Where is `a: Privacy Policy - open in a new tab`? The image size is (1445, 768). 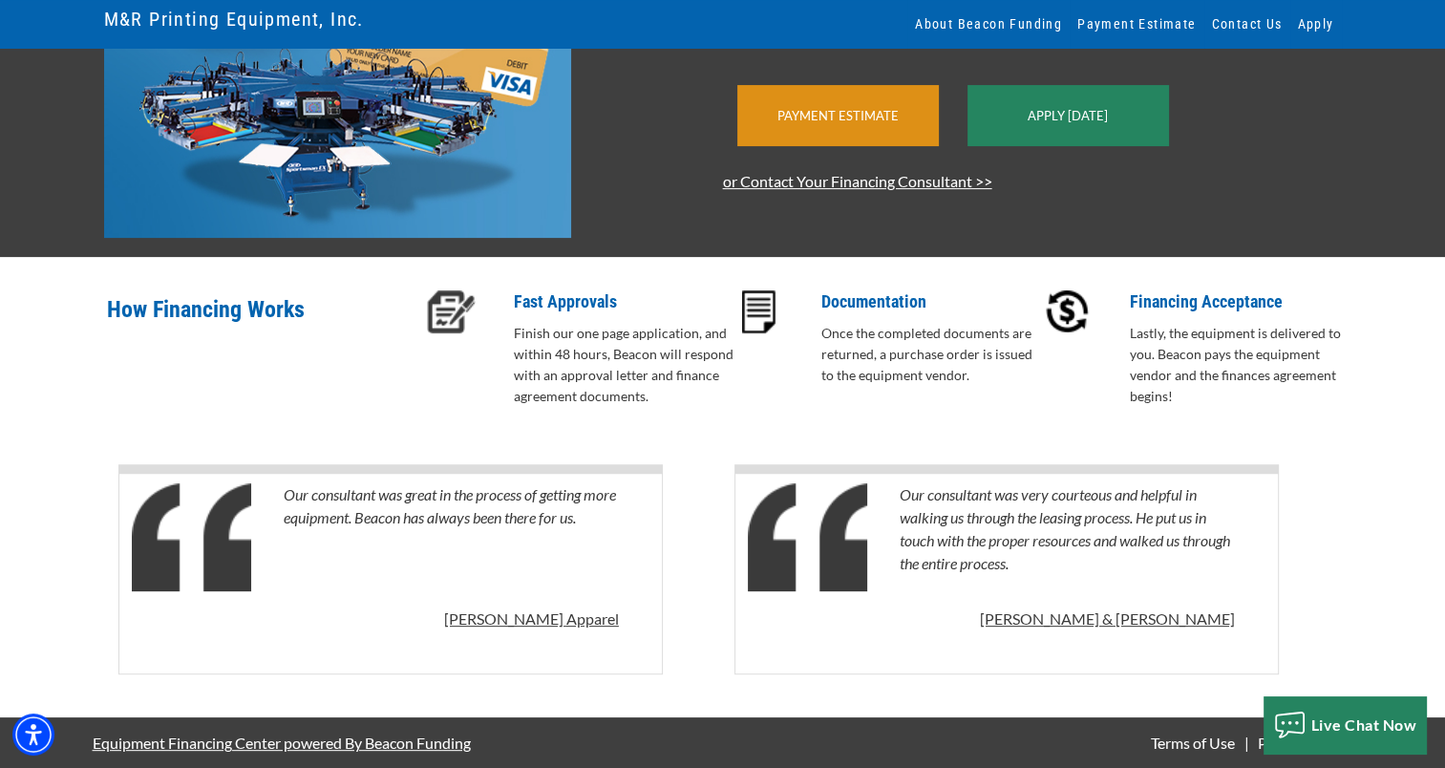
a: Privacy Policy - open in a new tab is located at coordinates (1304, 742).